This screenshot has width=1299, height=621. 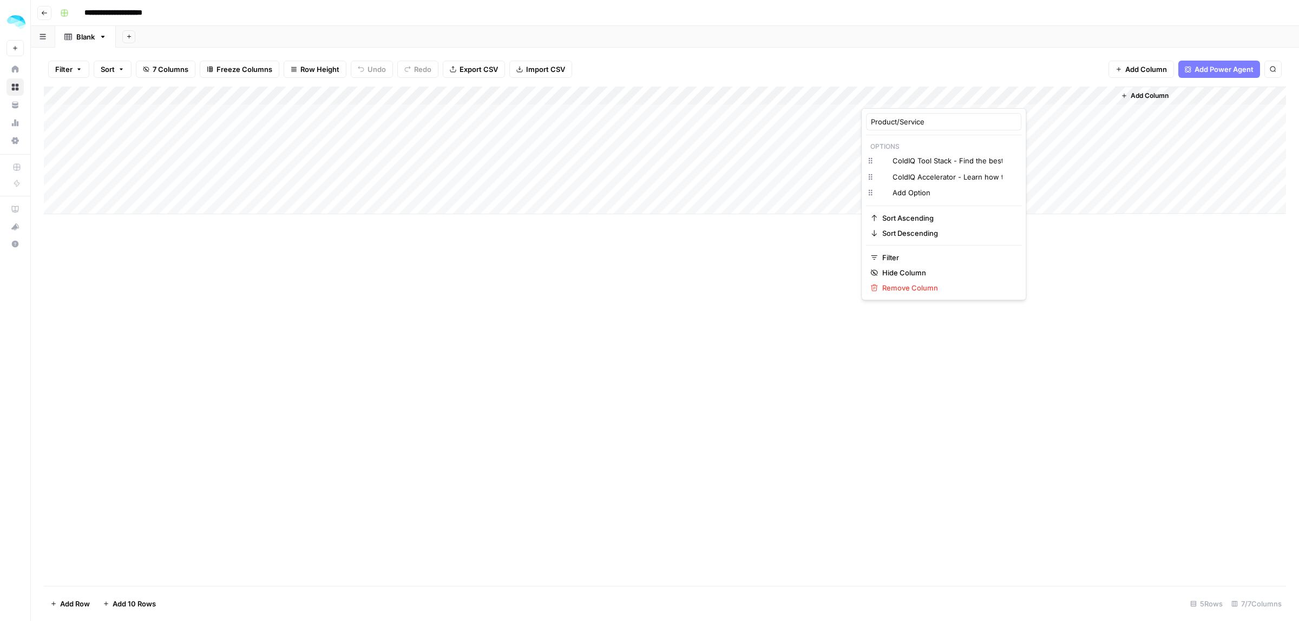 I want to click on button: Redo, so click(x=418, y=69).